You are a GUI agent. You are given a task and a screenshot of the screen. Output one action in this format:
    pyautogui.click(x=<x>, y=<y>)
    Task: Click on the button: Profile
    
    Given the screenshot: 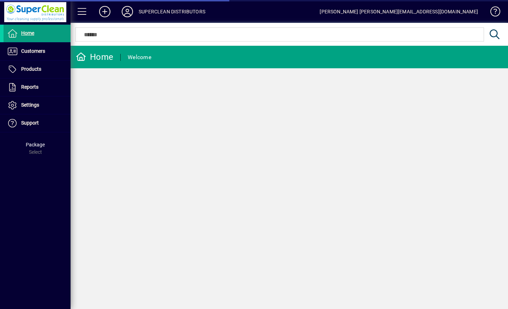 What is the action you would take?
    pyautogui.click(x=127, y=12)
    